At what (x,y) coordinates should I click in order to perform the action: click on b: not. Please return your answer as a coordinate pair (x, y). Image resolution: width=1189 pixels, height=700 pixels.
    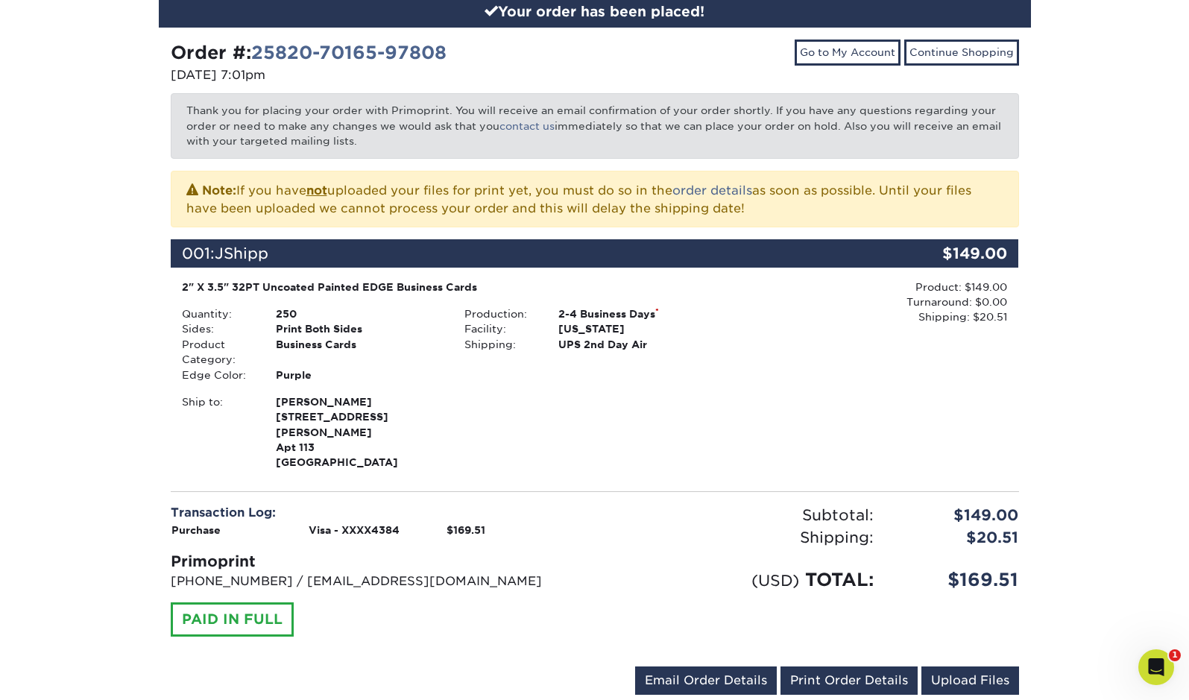
    Looking at the image, I should click on (317, 190).